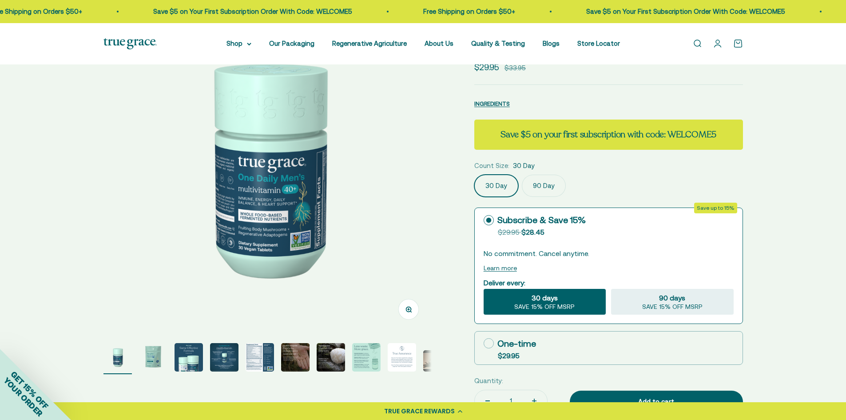 The width and height of the screenshot is (846, 420). What do you see at coordinates (656, 401) in the screenshot?
I see `div: Add to cart` at bounding box center [656, 401].